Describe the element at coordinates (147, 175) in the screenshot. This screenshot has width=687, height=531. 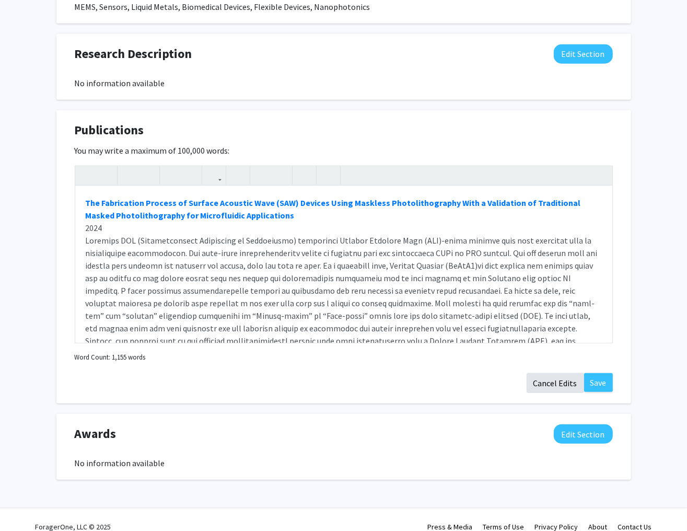
I see `button: Emphasis (Ctrl + I)` at that location.